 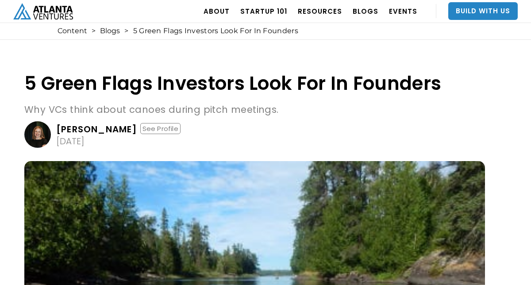 What do you see at coordinates (110, 31) in the screenshot?
I see `a: Blogs` at bounding box center [110, 31].